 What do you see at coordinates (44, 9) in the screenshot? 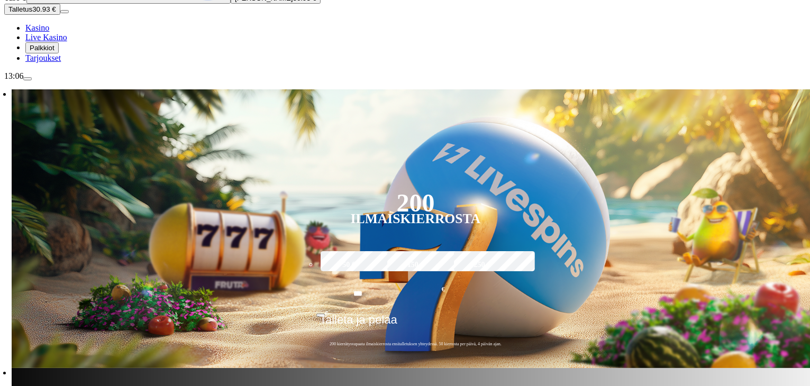
I see `span: 30.93 €` at bounding box center [44, 9].